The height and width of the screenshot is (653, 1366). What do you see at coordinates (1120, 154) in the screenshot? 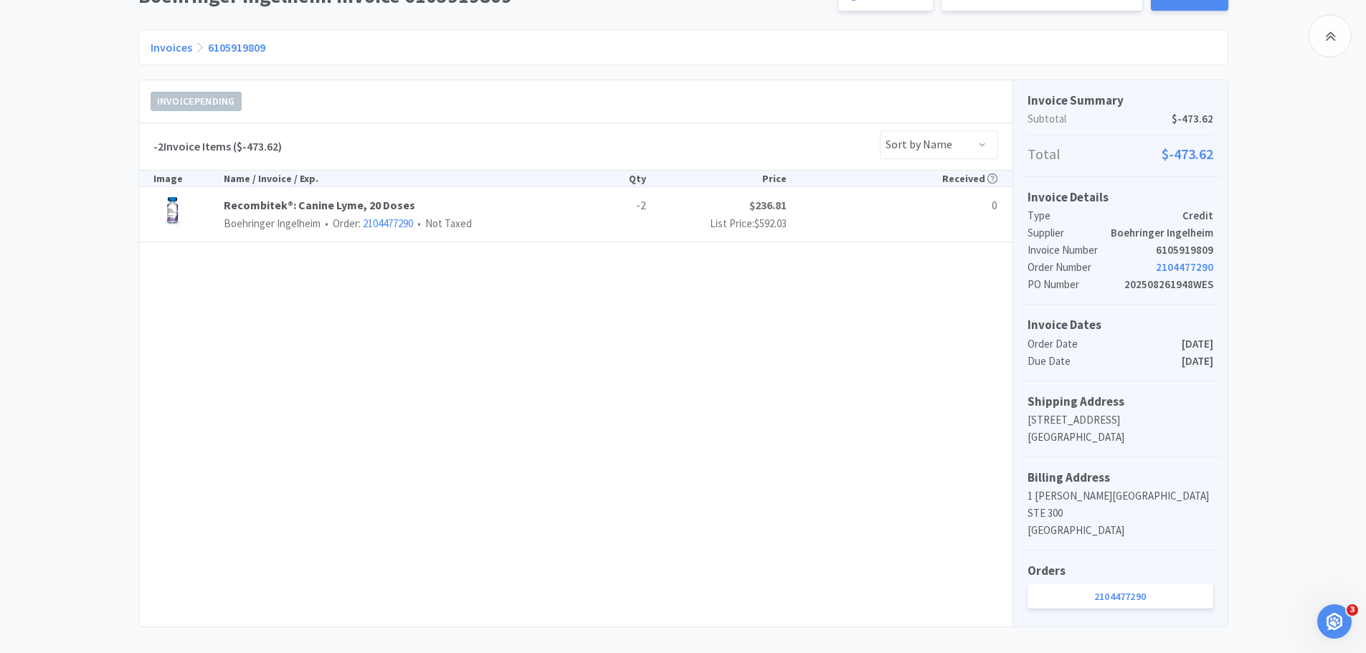
I see `p: Total` at bounding box center [1120, 154].